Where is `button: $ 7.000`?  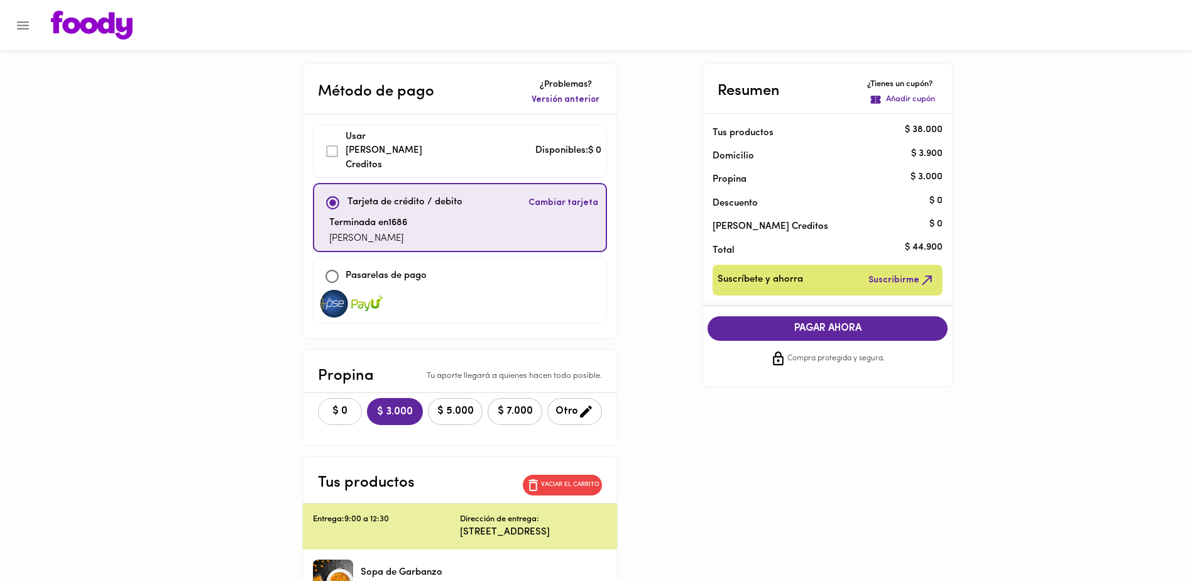
button: $ 7.000 is located at coordinates (515, 411).